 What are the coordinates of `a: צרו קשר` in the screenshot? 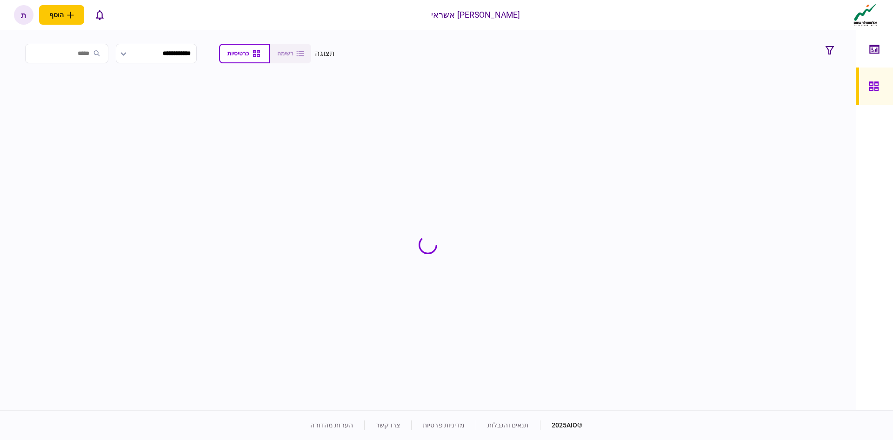 It's located at (388, 425).